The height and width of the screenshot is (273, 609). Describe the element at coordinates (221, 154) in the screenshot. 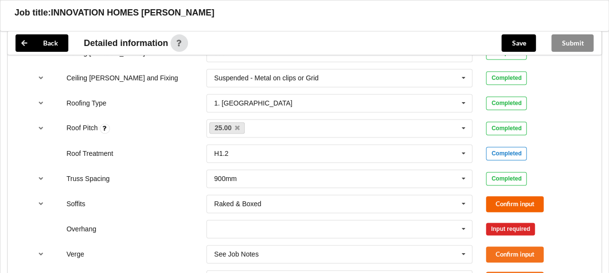

I see `div: H1.2` at that location.